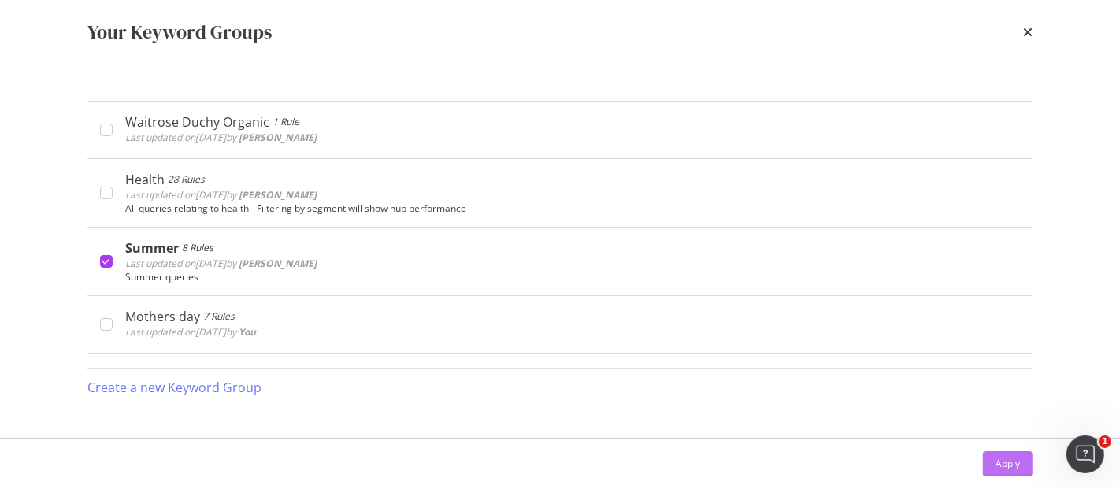  What do you see at coordinates (162, 317) in the screenshot?
I see `div: Mothers day` at bounding box center [162, 317].